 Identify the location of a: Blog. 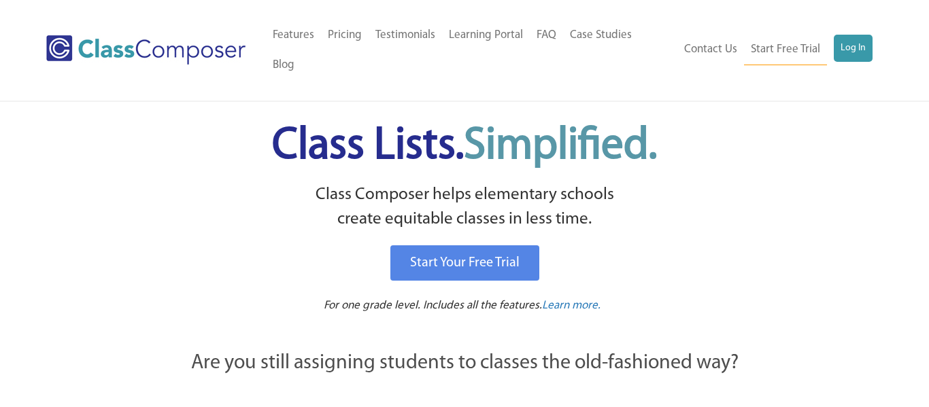
(284, 65).